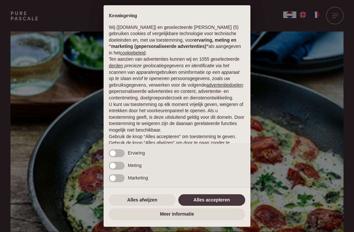 Image resolution: width=354 pixels, height=232 pixels. What do you see at coordinates (224, 85) in the screenshot?
I see `button: advertentiedoelen` at bounding box center [224, 85].